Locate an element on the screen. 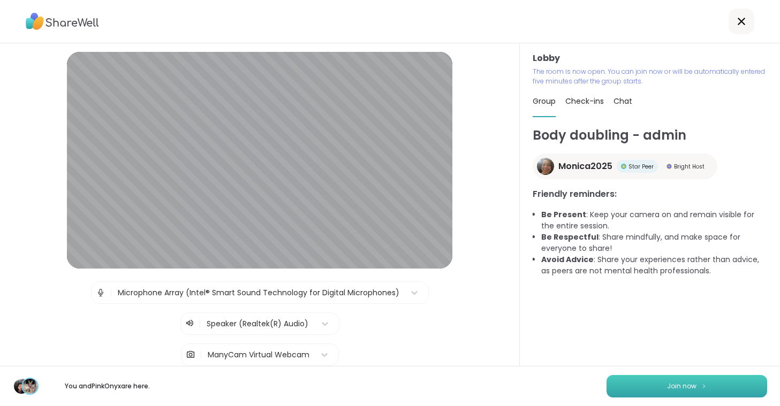  span: Bright Host is located at coordinates (689, 167).